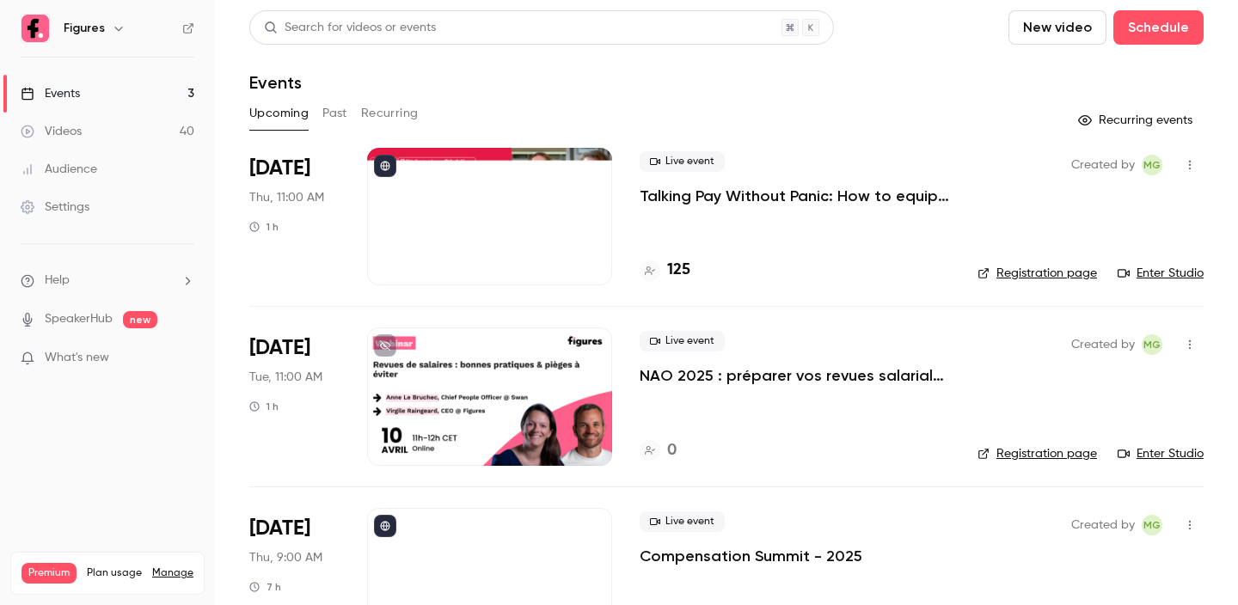  I want to click on div: Search for videos or events, so click(350, 28).